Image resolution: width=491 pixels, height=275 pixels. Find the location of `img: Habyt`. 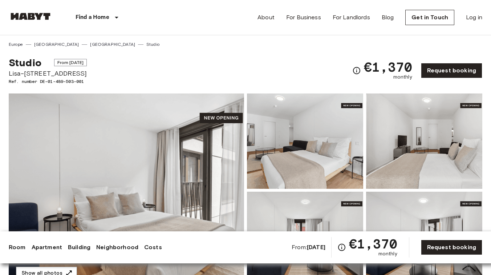

img: Habyt is located at coordinates (31, 16).